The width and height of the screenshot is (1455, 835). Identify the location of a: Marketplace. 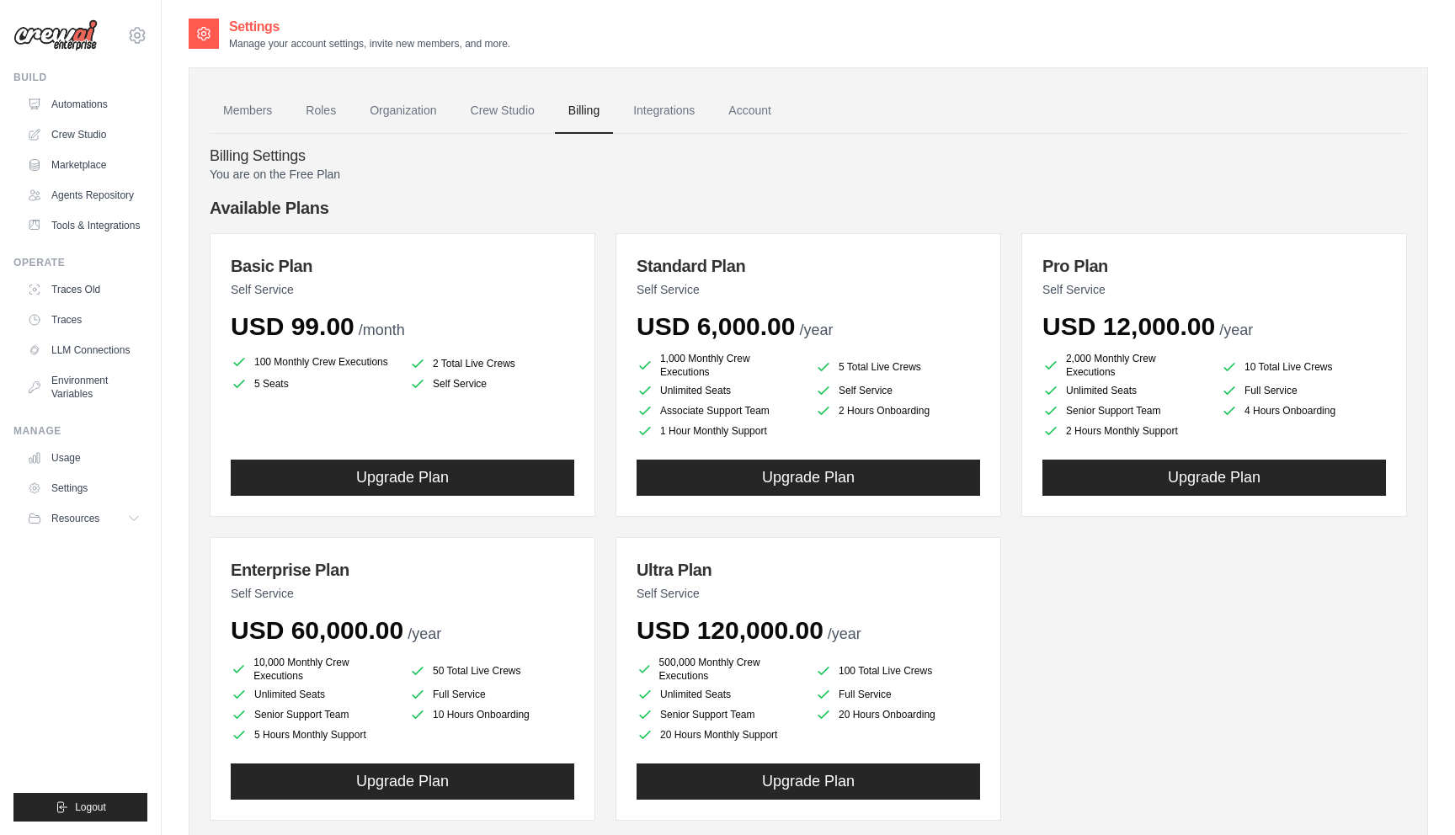
(83, 165).